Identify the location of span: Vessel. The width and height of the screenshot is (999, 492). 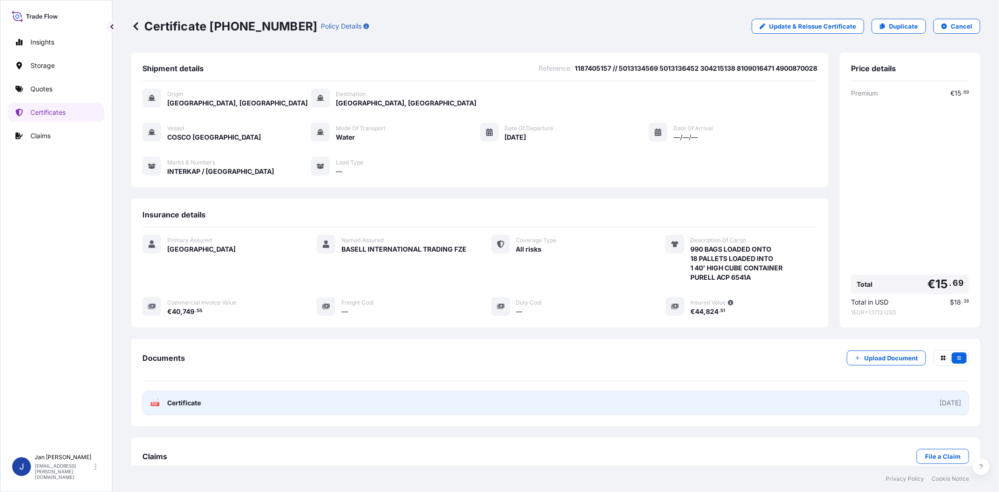
(176, 128).